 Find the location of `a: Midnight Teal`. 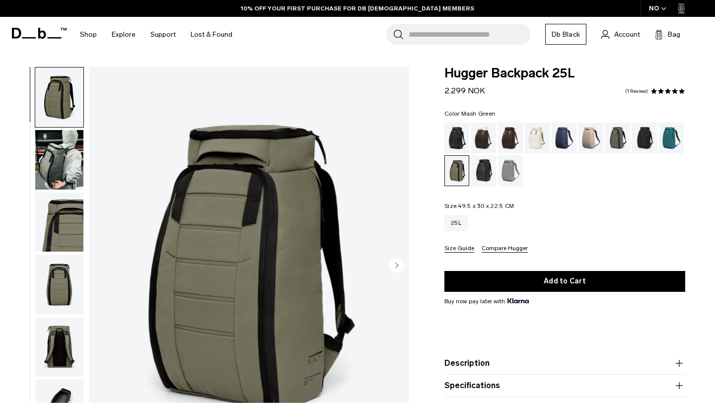

a: Midnight Teal is located at coordinates (672, 138).